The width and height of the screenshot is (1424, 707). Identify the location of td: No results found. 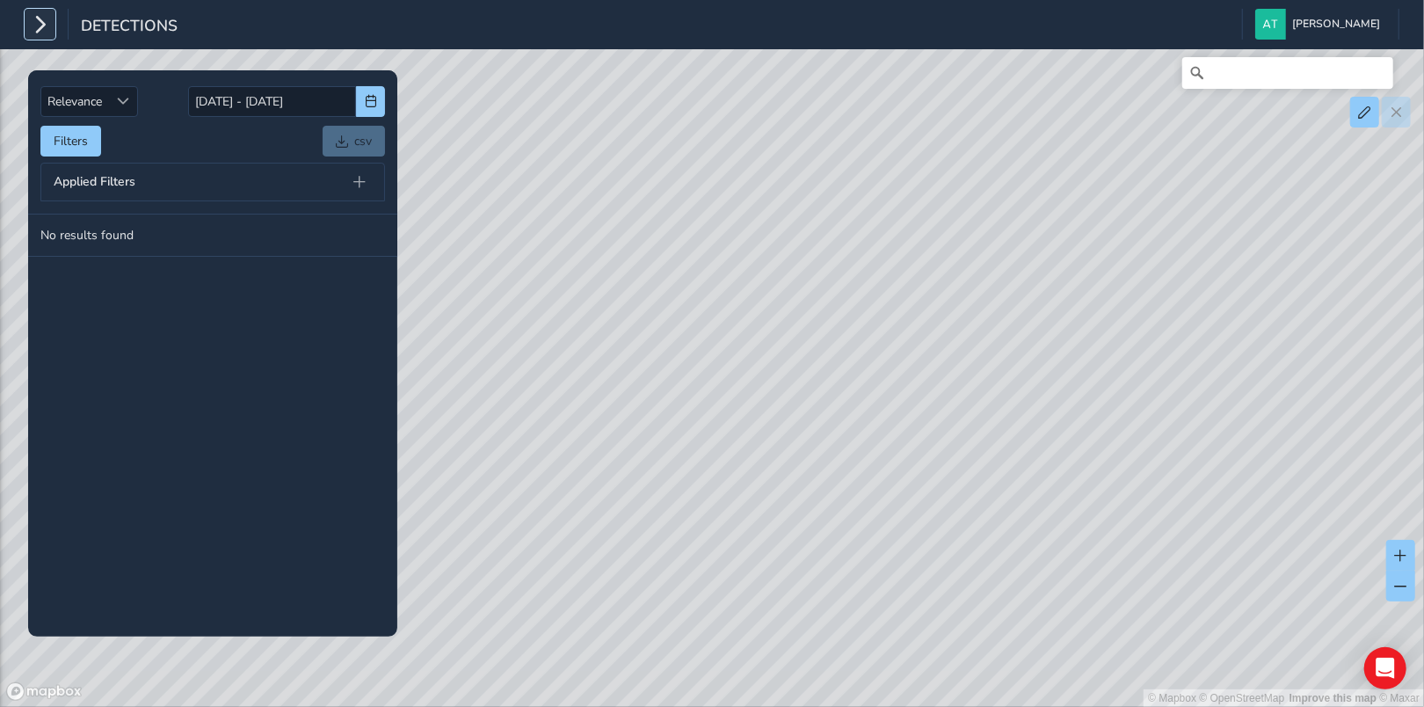
(213, 236).